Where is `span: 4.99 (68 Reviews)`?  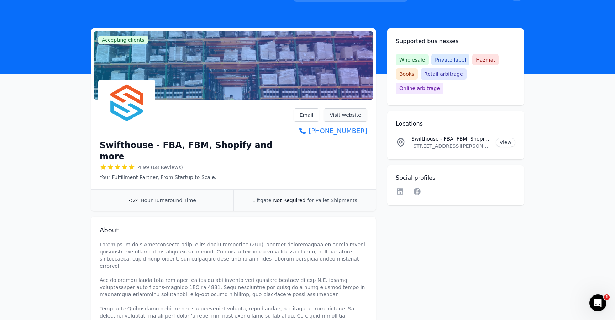
span: 4.99 (68 Reviews) is located at coordinates (160, 167).